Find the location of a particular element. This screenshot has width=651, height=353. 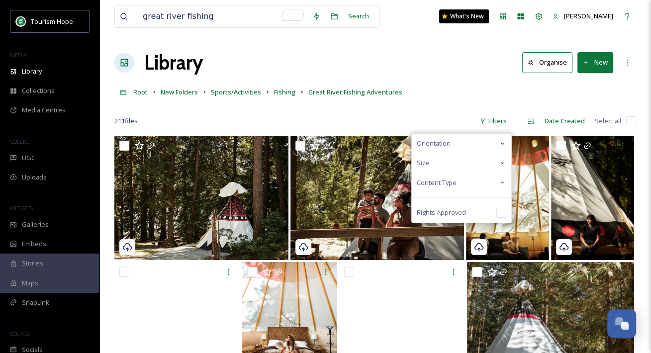

span: Fishing is located at coordinates (284, 92).